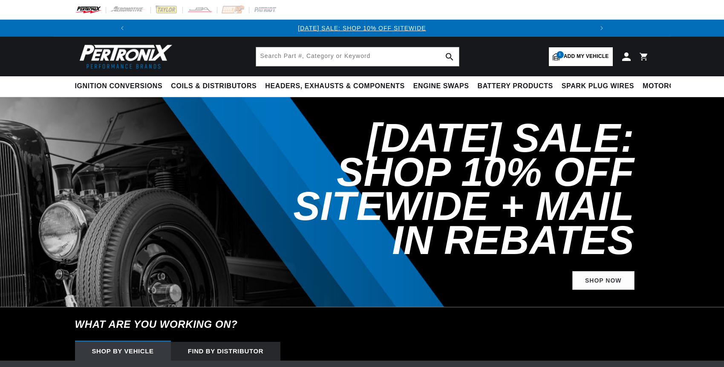 This screenshot has width=724, height=367. What do you see at coordinates (441, 86) in the screenshot?
I see `span: Engine Swaps` at bounding box center [441, 86].